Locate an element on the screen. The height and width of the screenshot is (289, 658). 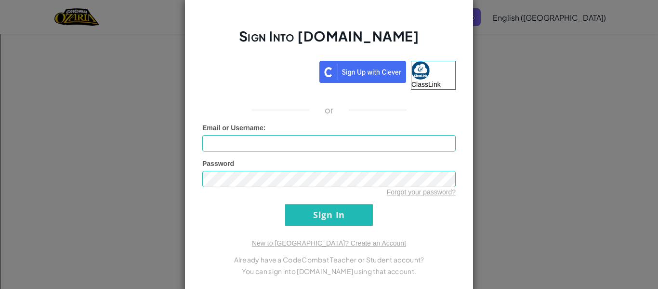
div: Sort New > Old is located at coordinates (329, 17).